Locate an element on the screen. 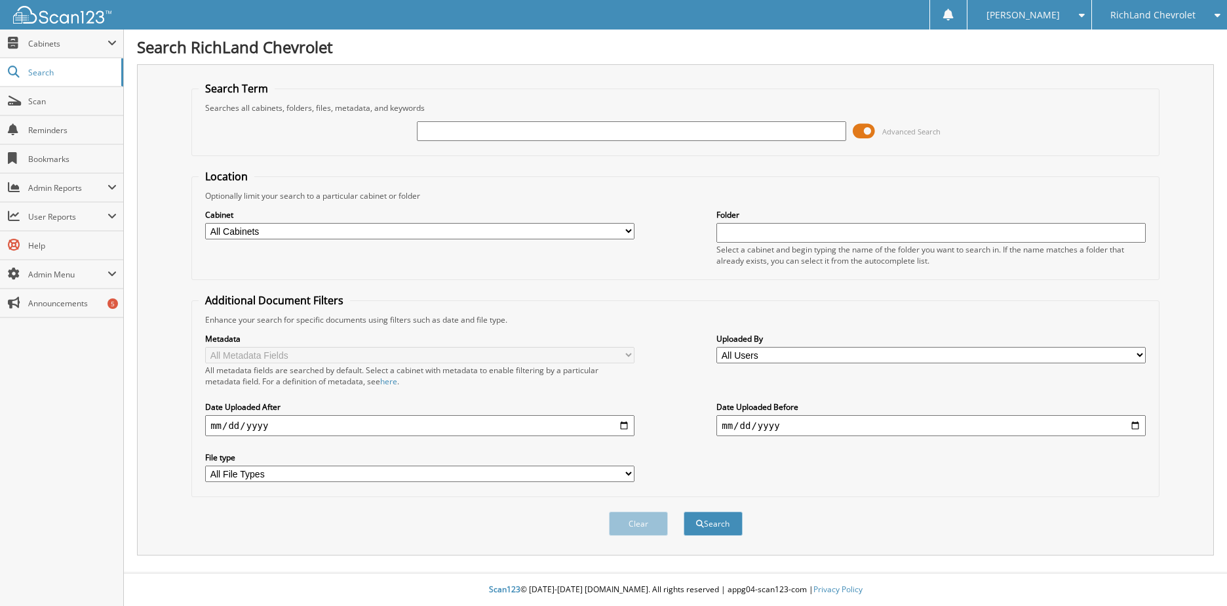 This screenshot has height=606, width=1227. span: Scan123 is located at coordinates (505, 589).